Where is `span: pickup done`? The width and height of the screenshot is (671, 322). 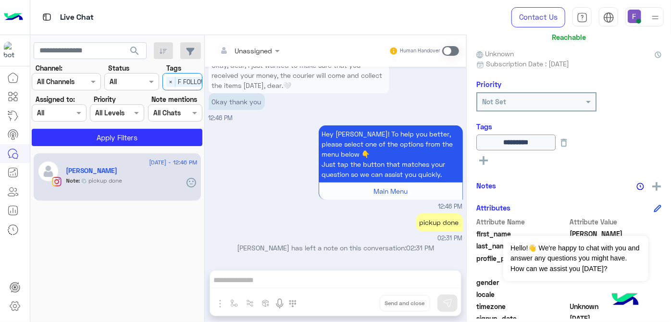 span: pickup done is located at coordinates (105, 181).